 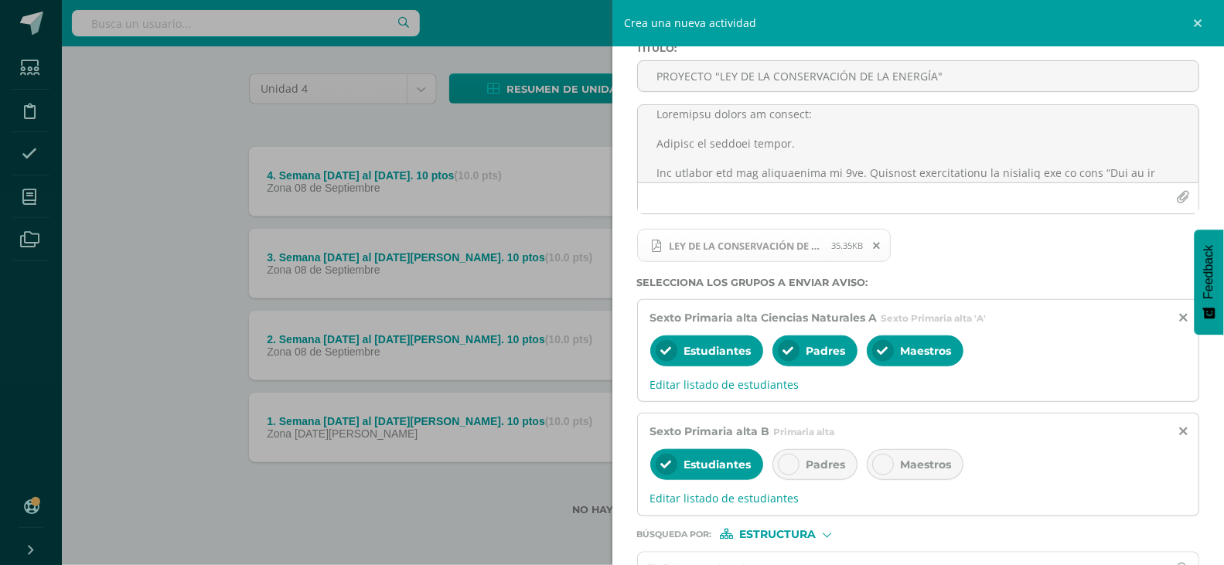 What do you see at coordinates (1210, 282) in the screenshot?
I see `button: Feedback - Mostrar encuesta` at bounding box center [1210, 282].